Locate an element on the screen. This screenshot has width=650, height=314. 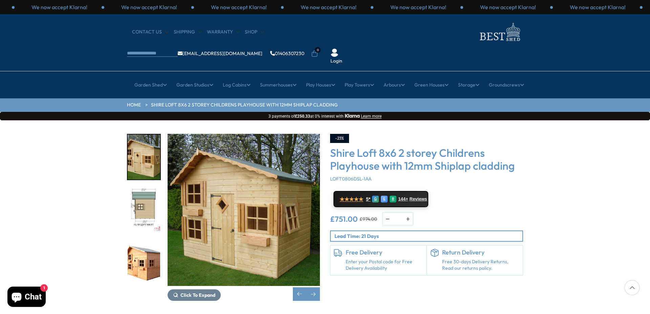
div: E is located at coordinates (384, 199).